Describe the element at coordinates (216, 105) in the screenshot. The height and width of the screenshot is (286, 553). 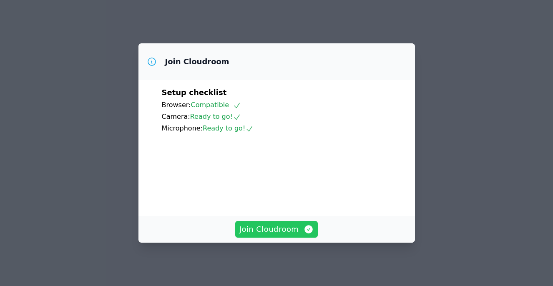
I see `span: Compatible` at that location.